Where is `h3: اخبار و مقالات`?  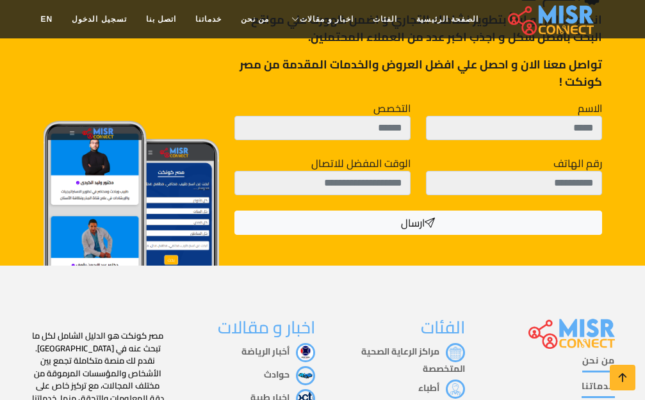
h3: اخبار و مقالات is located at coordinates (248, 327).